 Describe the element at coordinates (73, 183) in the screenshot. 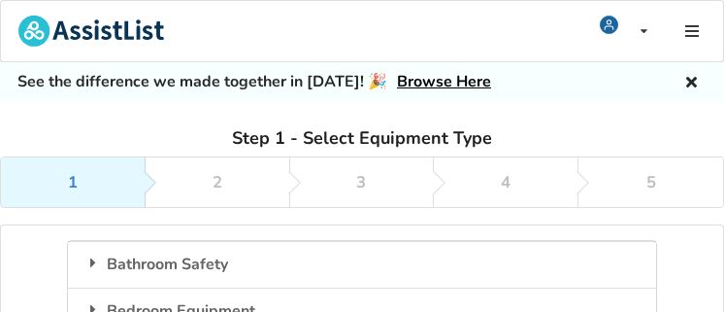

I see `div: 1` at that location.